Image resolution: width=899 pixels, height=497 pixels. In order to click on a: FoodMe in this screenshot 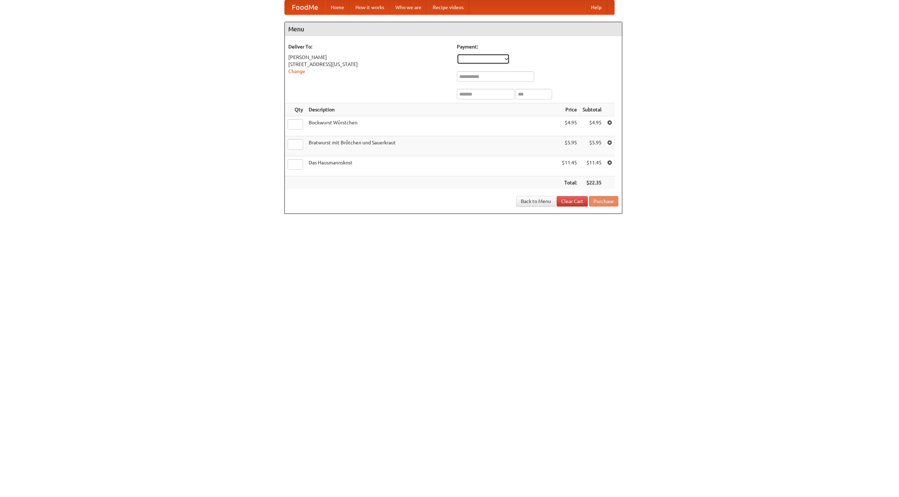, I will do `click(305, 7)`.